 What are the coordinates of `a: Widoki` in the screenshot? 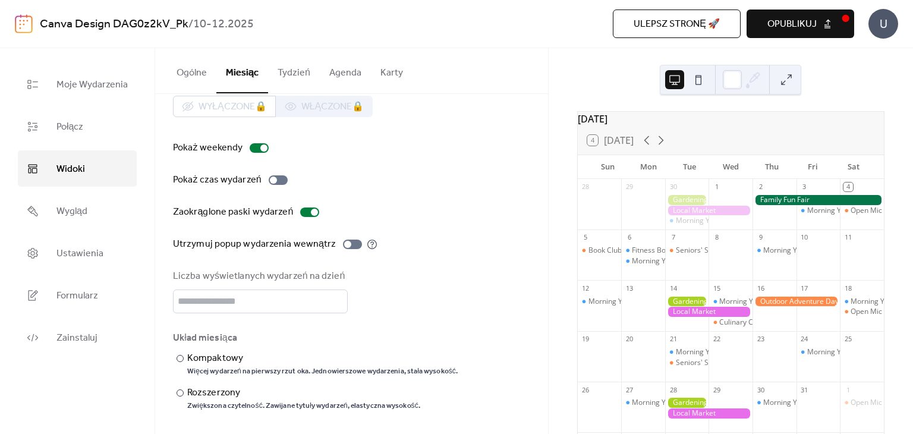 It's located at (77, 168).